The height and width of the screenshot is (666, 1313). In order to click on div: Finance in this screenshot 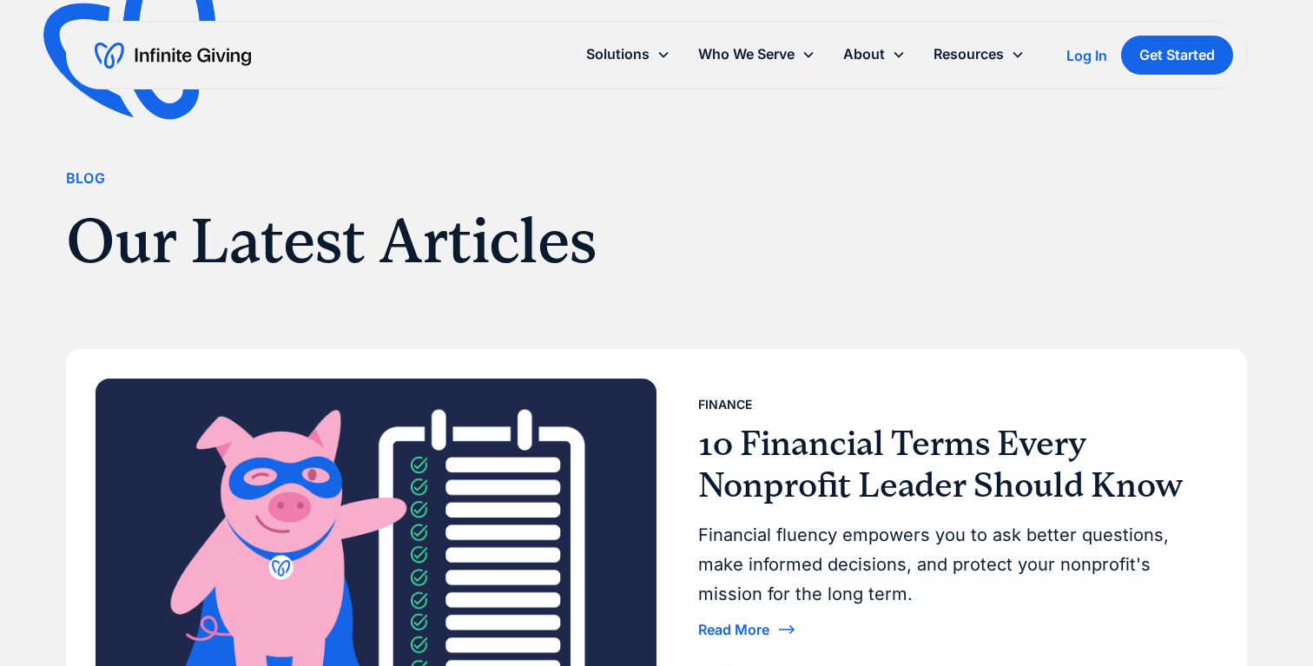, I will do `click(725, 405)`.